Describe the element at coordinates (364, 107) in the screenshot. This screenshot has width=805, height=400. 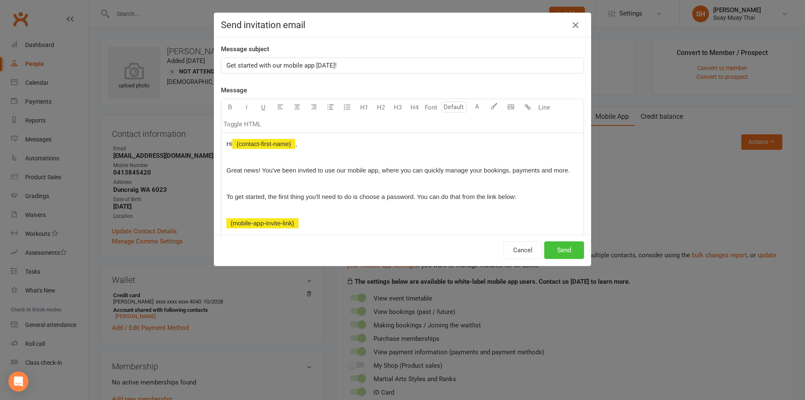
I see `button: H1` at that location.